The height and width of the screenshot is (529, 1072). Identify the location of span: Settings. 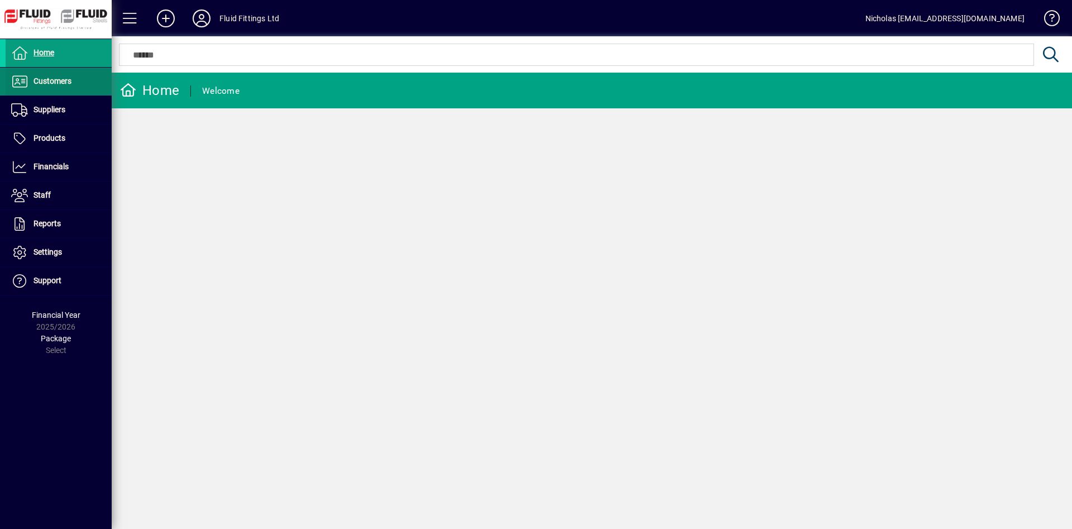
(47, 252).